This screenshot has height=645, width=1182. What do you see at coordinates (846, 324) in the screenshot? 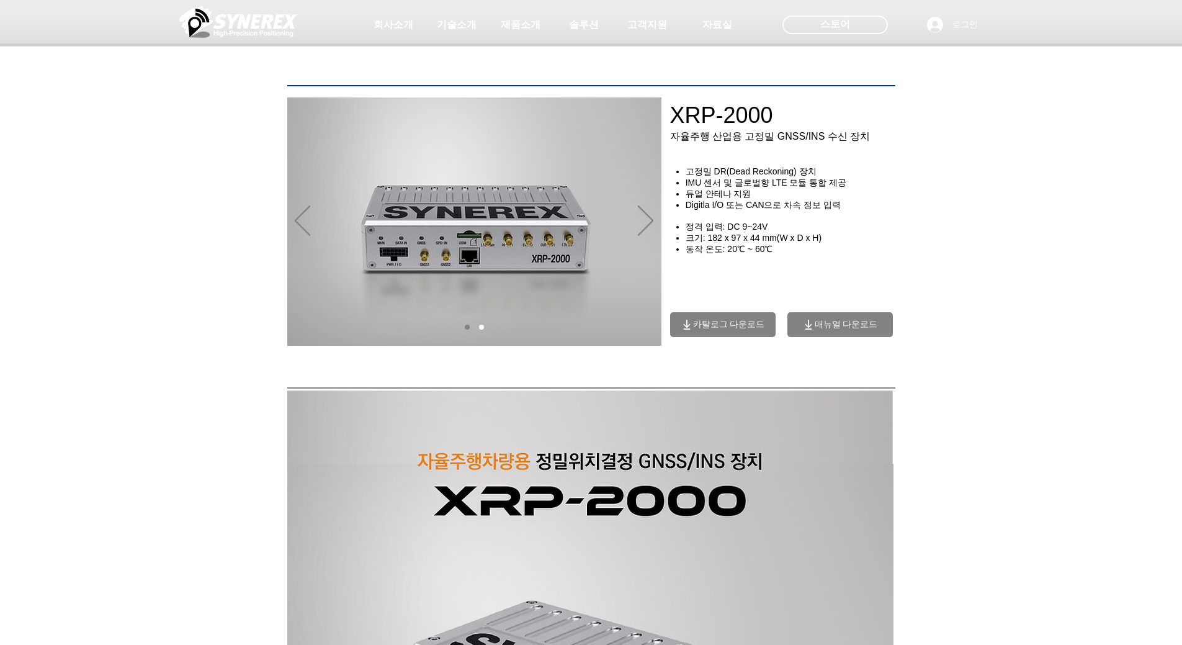
I see `span: 매뉴얼 다운로드` at bounding box center [846, 324].